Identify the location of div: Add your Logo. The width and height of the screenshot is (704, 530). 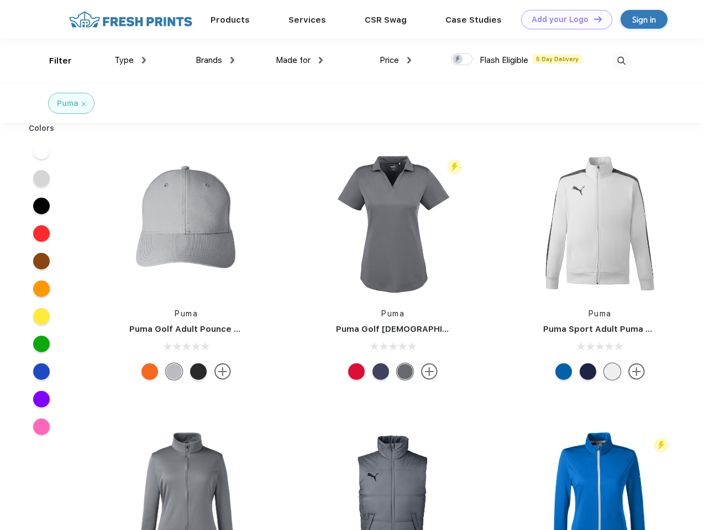
(559, 19).